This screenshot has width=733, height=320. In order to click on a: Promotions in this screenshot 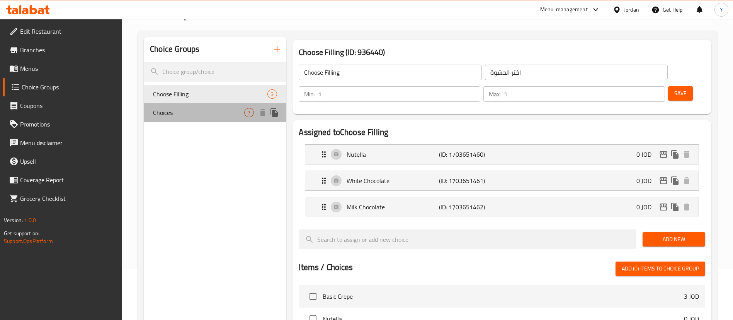, I will do `click(63, 124)`.